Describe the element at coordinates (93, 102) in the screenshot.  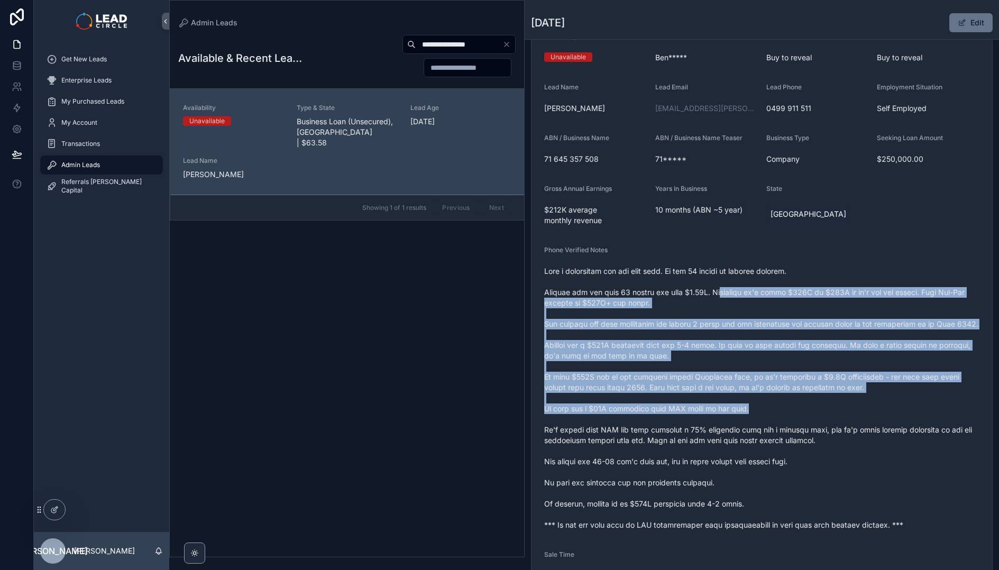
I see `span: My Purchased Leads` at that location.